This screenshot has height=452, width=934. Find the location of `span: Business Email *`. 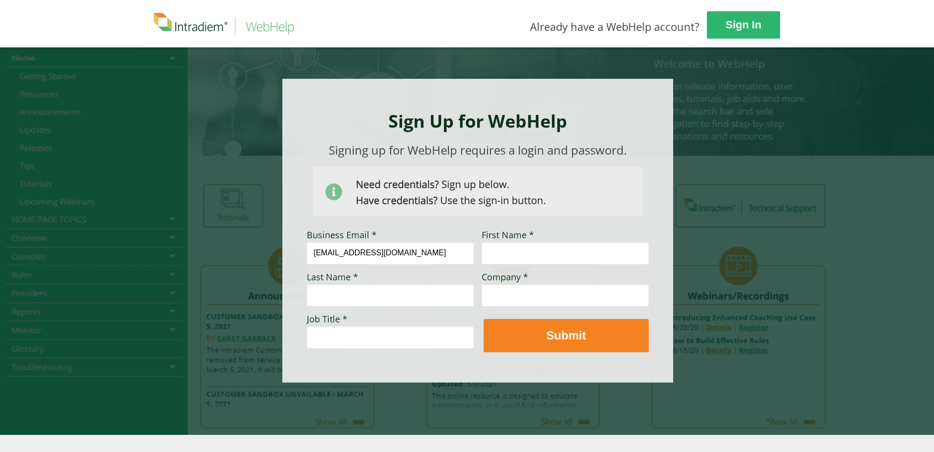

span: Business Email * is located at coordinates (342, 235).